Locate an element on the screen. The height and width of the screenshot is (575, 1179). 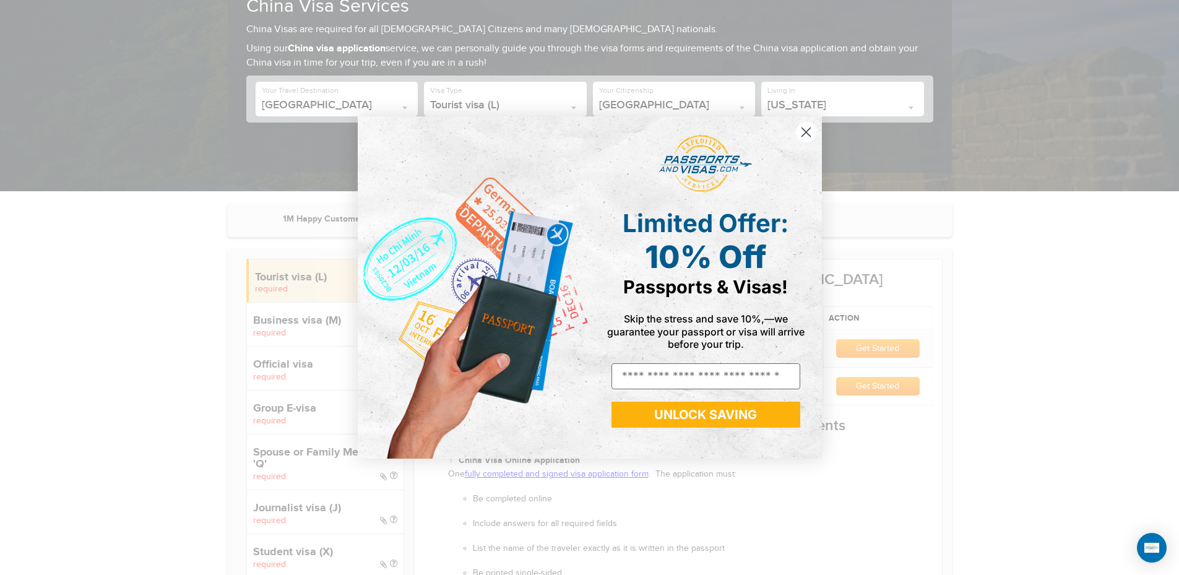
img: passports and visas is located at coordinates (706, 164).